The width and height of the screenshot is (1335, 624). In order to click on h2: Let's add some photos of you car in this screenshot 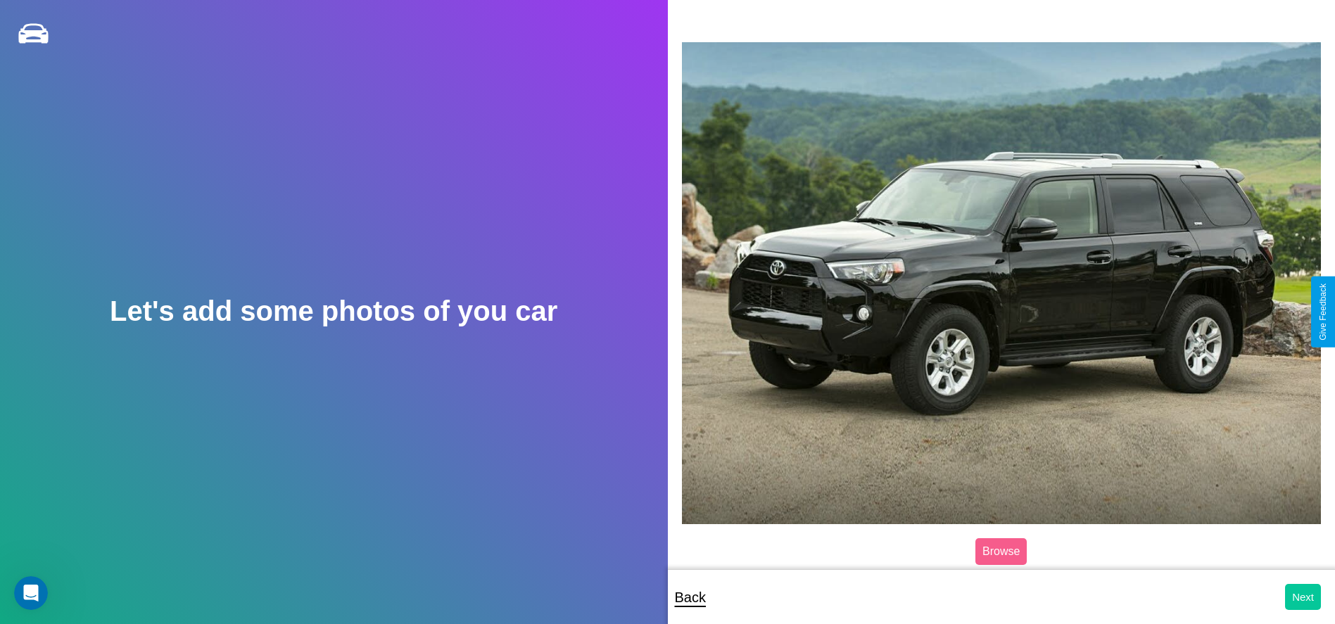, I will do `click(334, 311)`.